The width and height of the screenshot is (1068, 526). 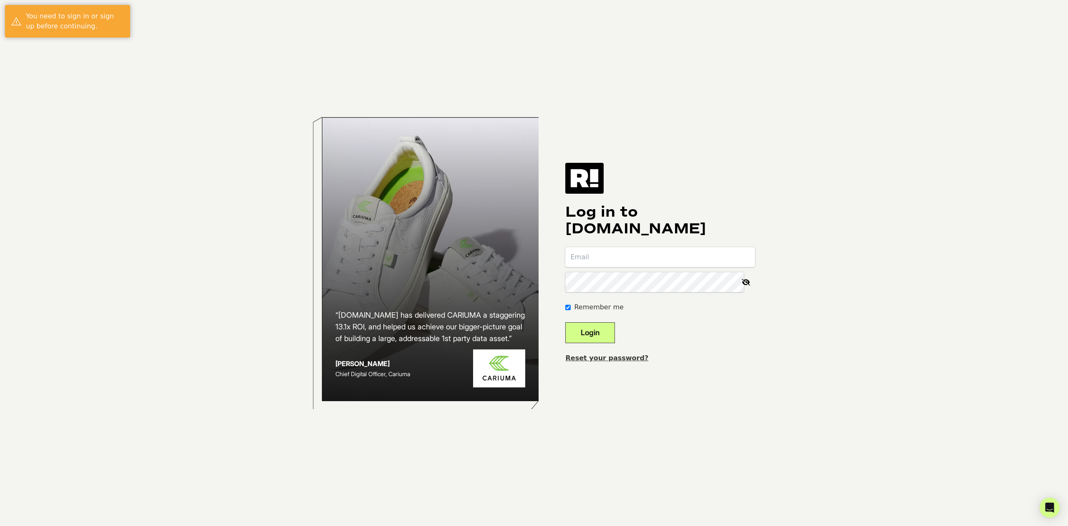 What do you see at coordinates (75, 21) in the screenshot?
I see `div: You need to sign in or sign up before continuing.` at bounding box center [75, 21].